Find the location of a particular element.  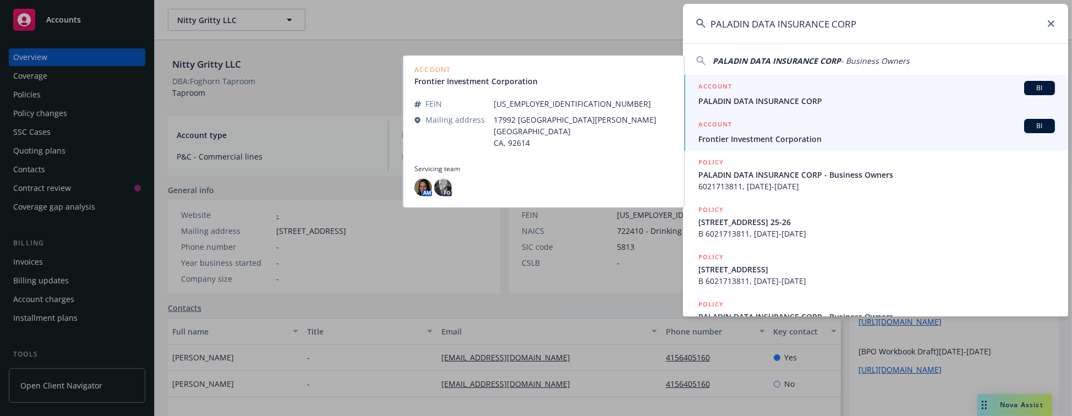

a: POLICYPALADIN DATA INSURANCE CORP - Business Owners is located at coordinates (876, 317).